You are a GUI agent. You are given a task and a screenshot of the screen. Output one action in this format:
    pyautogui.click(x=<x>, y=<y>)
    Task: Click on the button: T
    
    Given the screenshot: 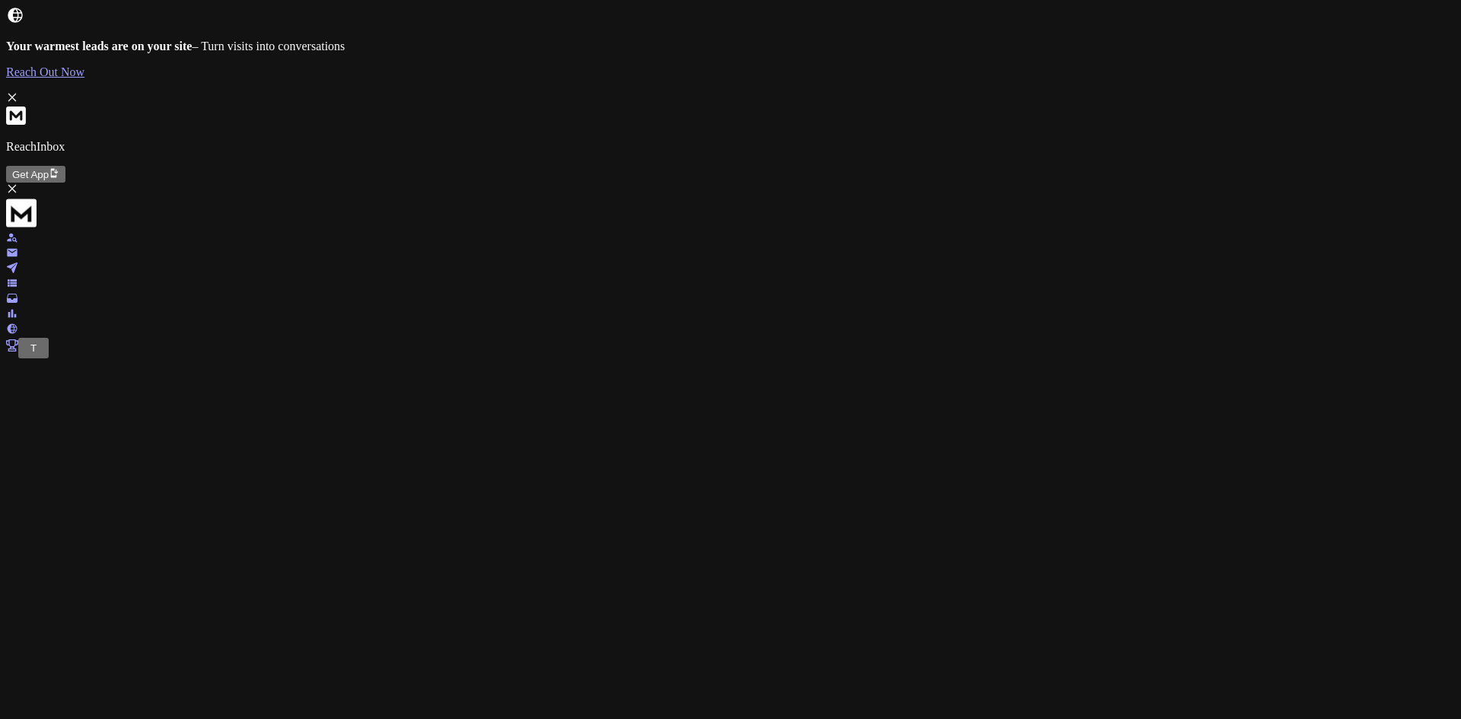 What is the action you would take?
    pyautogui.click(x=33, y=348)
    